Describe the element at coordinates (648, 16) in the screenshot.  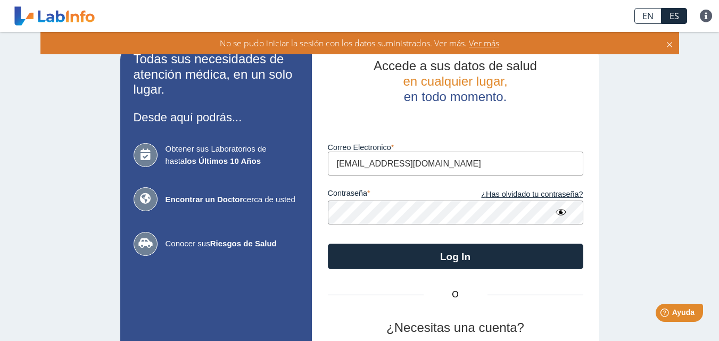
I see `a: EN` at that location.